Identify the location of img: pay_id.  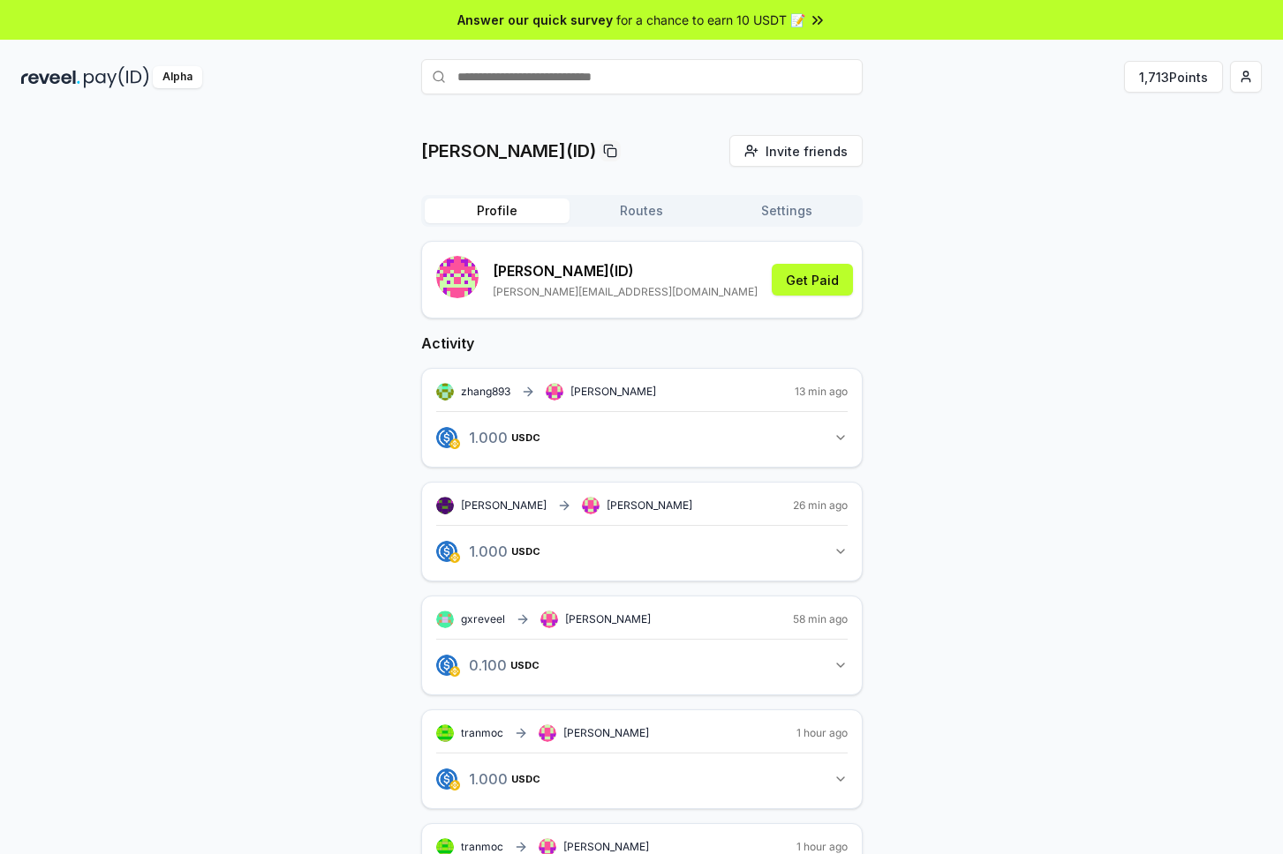
(117, 77).